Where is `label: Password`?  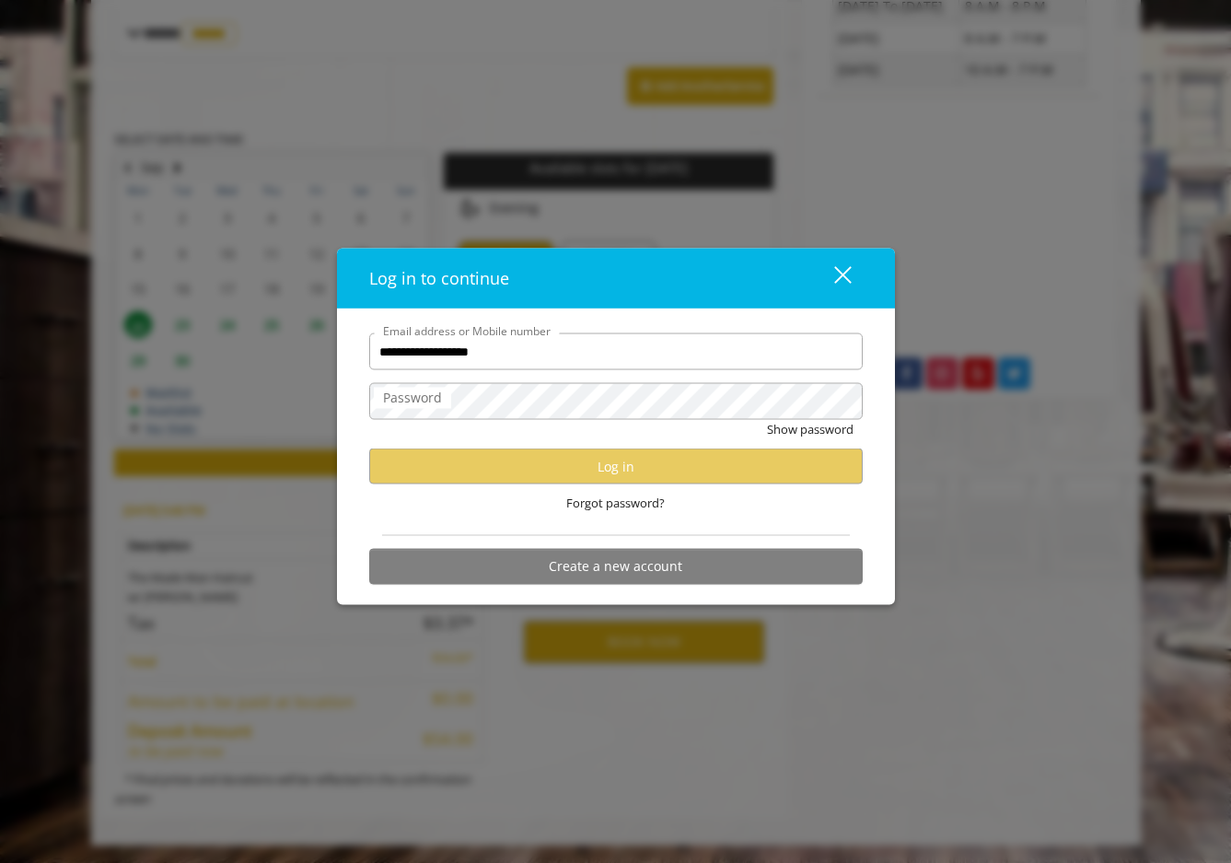 label: Password is located at coordinates (413, 398).